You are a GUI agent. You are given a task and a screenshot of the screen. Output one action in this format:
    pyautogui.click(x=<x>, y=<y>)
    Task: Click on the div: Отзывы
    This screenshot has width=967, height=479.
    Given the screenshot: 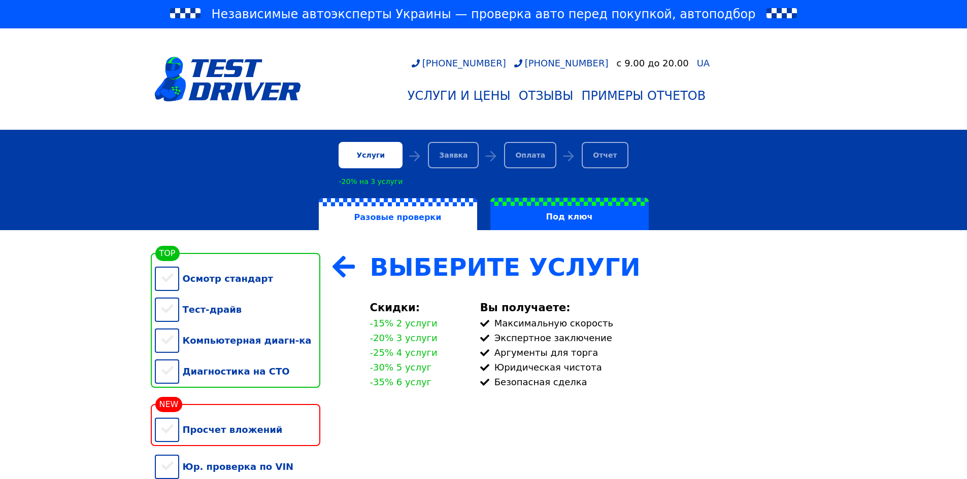 What is the action you would take?
    pyautogui.click(x=546, y=96)
    